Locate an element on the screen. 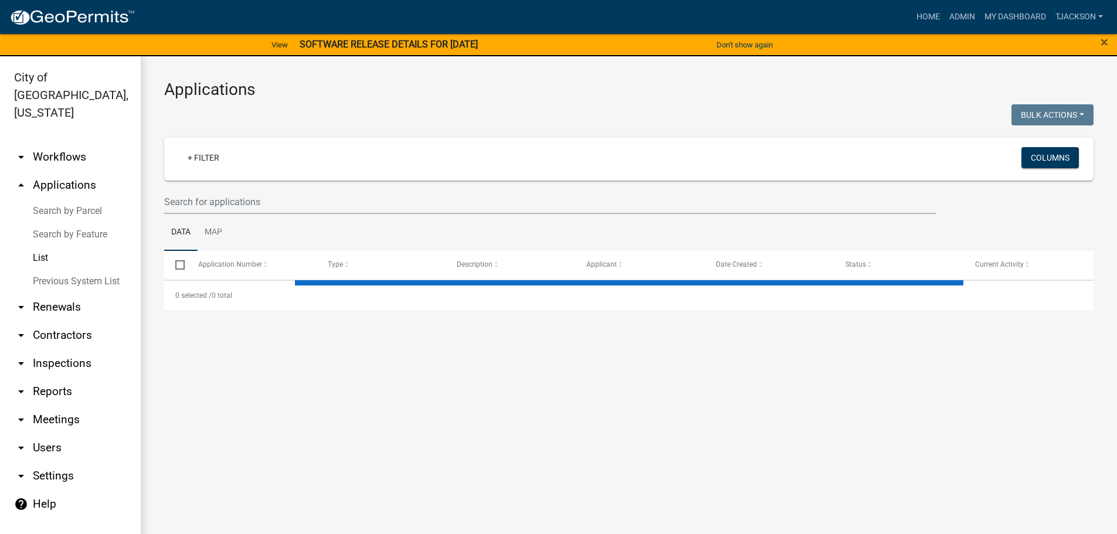  span: Status is located at coordinates (856, 265).